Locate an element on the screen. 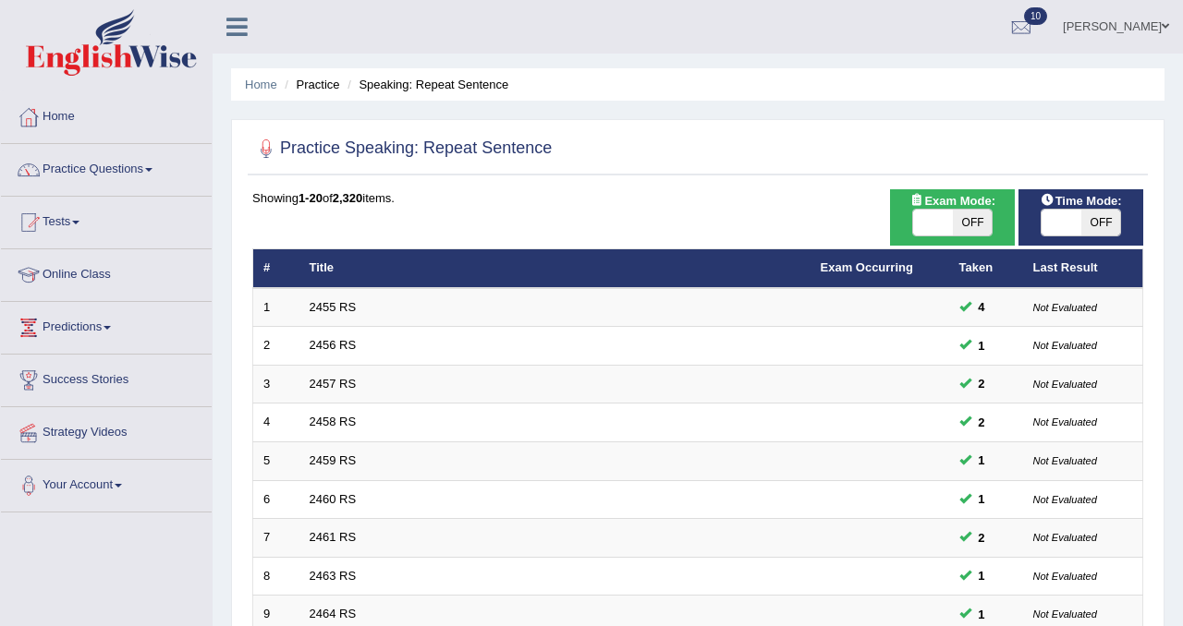  a: 2464 RS is located at coordinates (333, 614).